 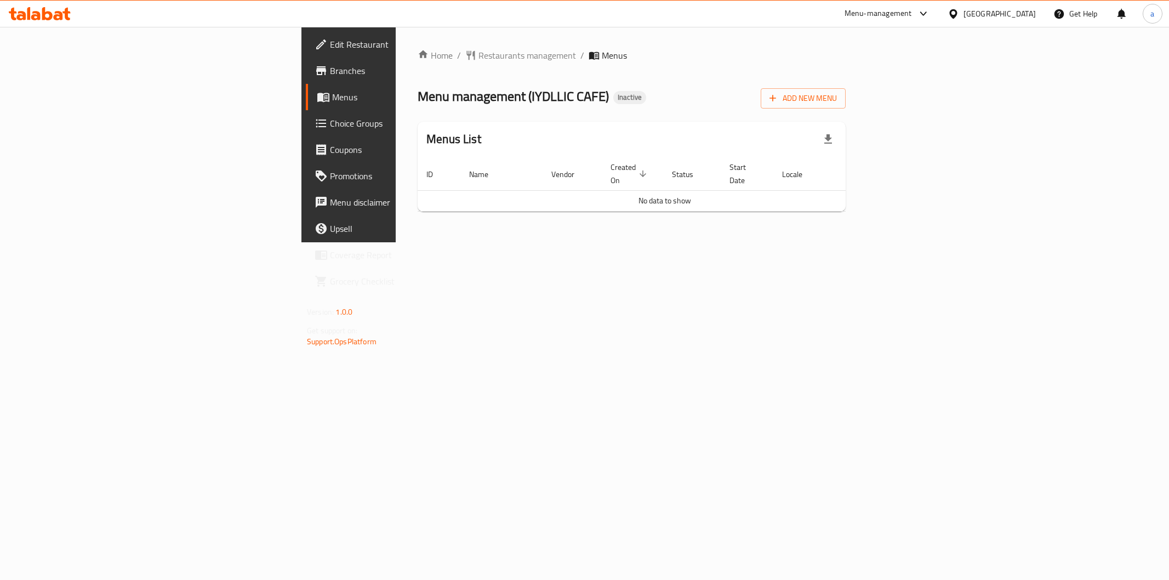 I want to click on span: Start Date, so click(x=745, y=174).